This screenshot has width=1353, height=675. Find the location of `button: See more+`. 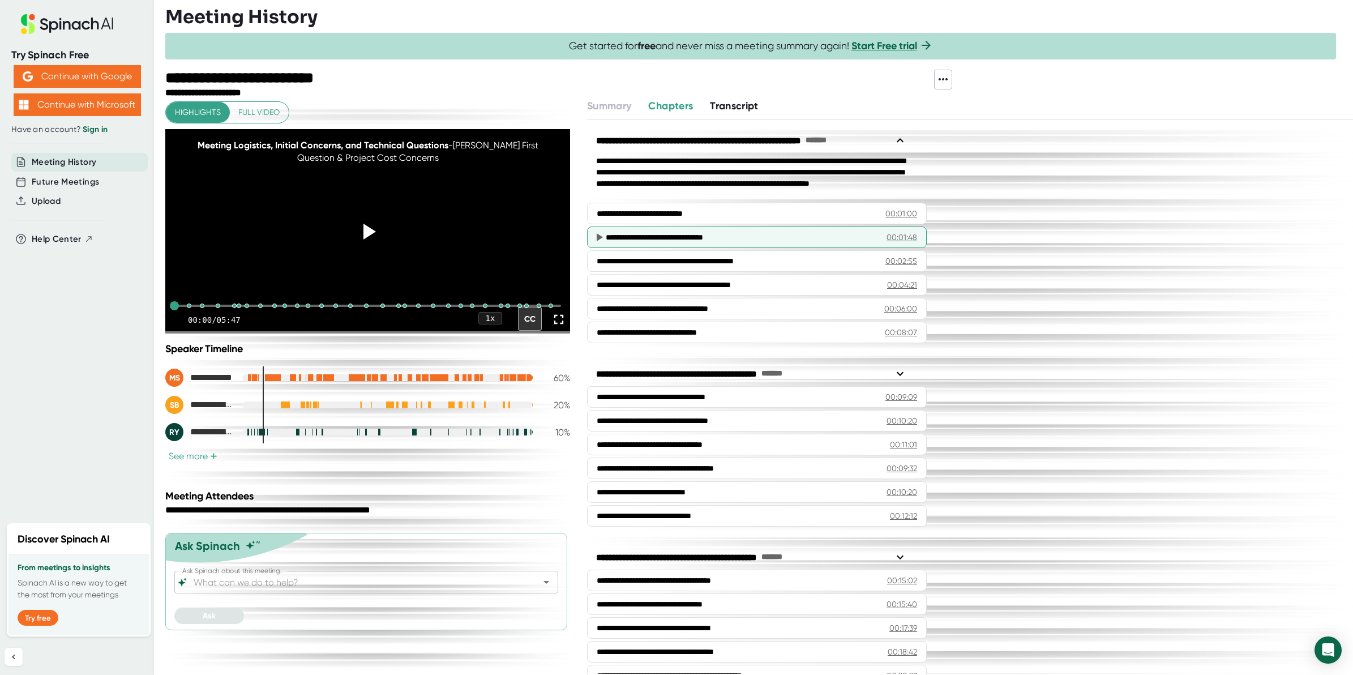

button: See more+ is located at coordinates (193, 456).